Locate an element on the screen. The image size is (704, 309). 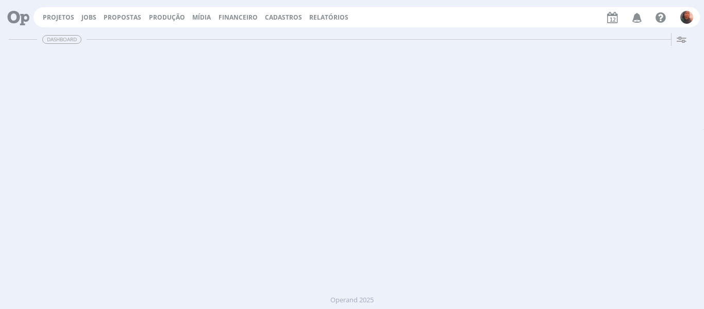
a: Projetos is located at coordinates (58, 17).